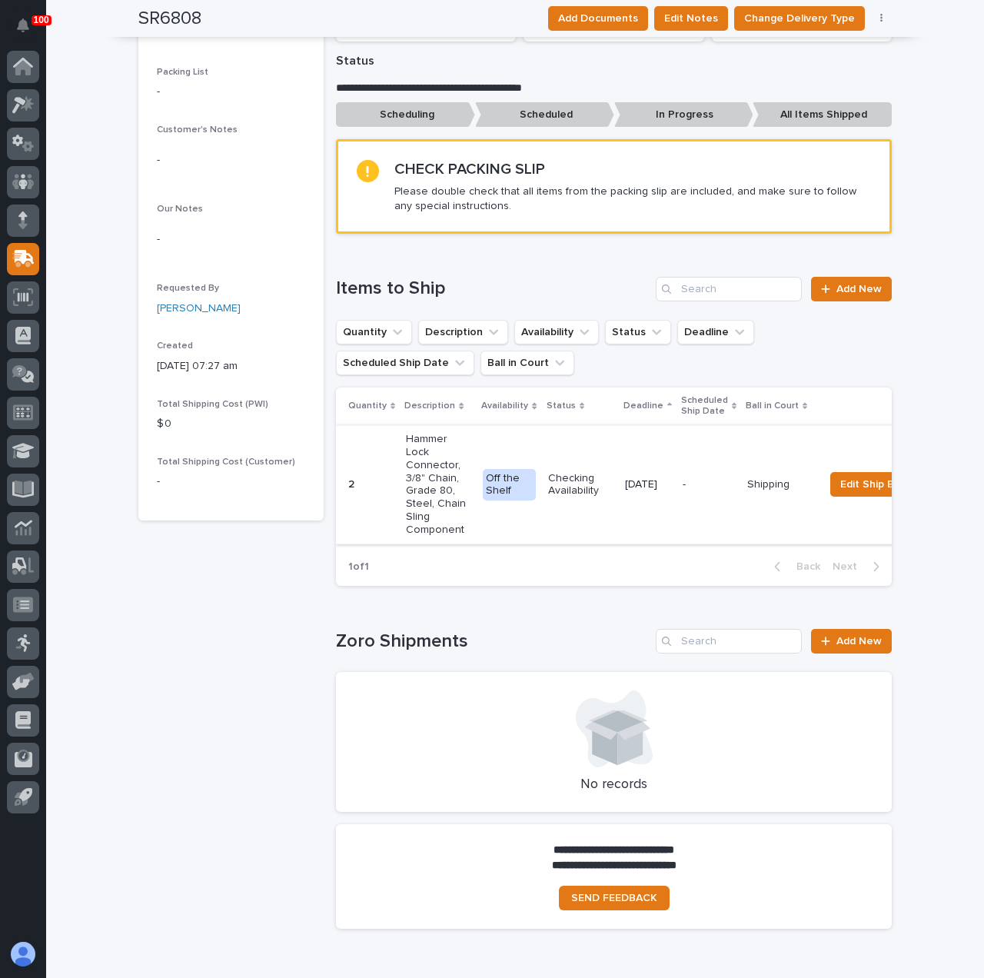  I want to click on button: Description, so click(463, 332).